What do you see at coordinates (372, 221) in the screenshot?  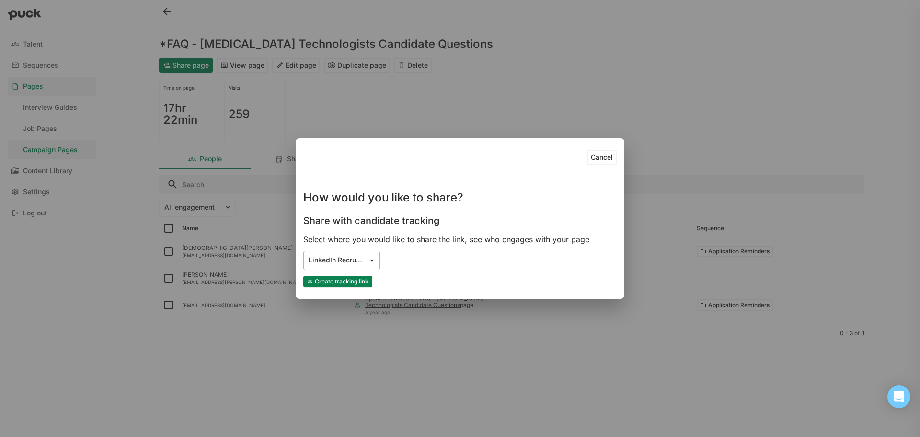 I see `h3: Share with candidate tracking` at bounding box center [372, 221].